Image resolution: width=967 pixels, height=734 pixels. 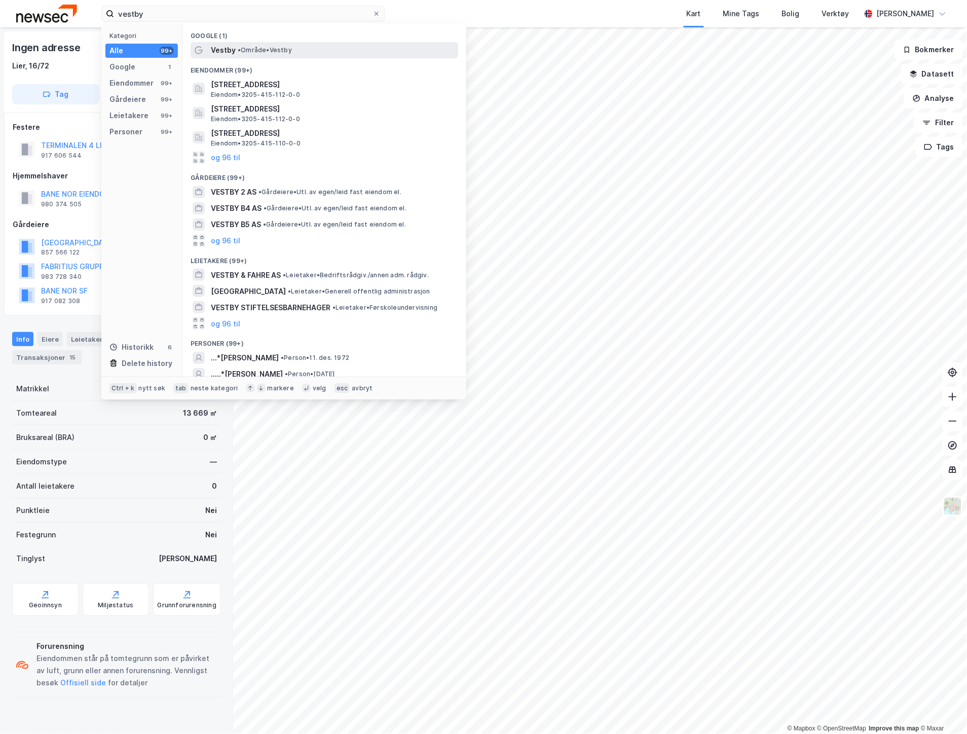 I want to click on div: 13 669 ㎡, so click(x=200, y=413).